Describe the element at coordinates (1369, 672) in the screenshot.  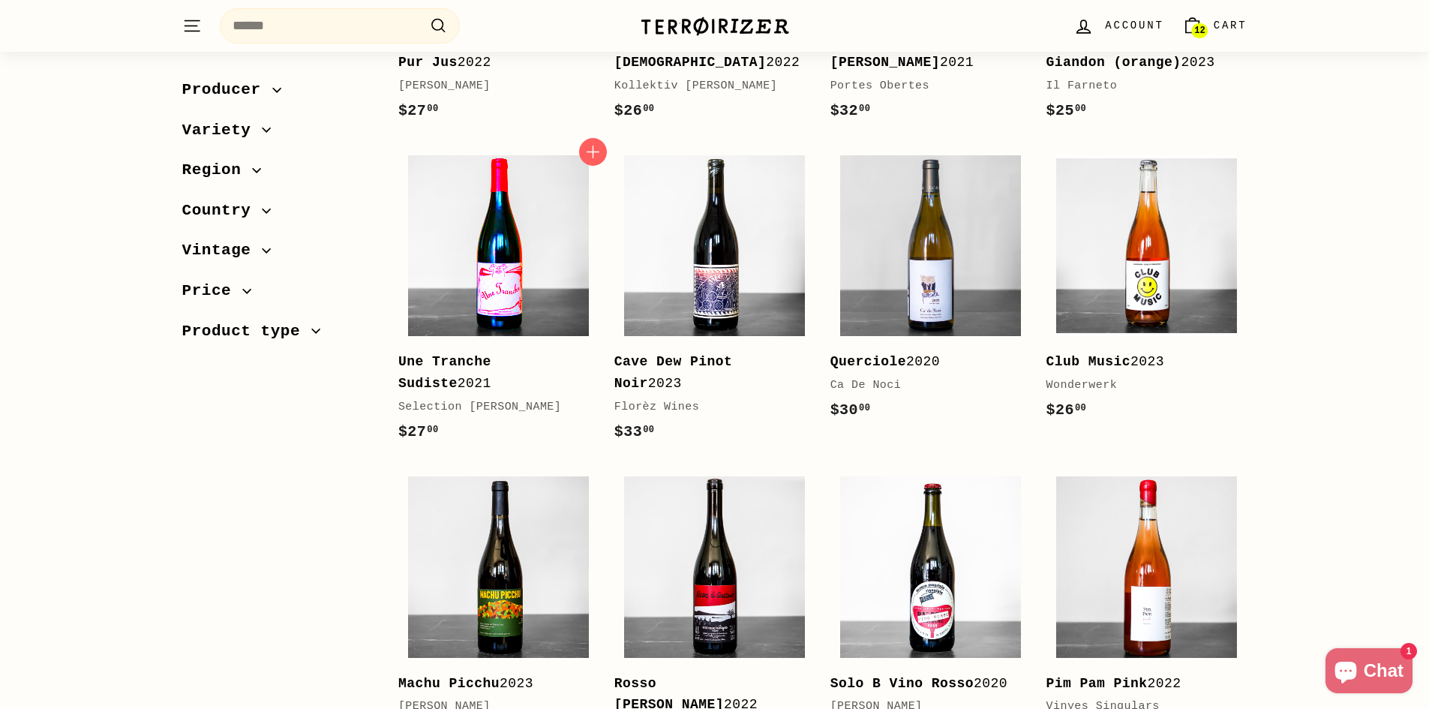
I see `inbox-online-store-chat: Shopify online store chat` at that location.